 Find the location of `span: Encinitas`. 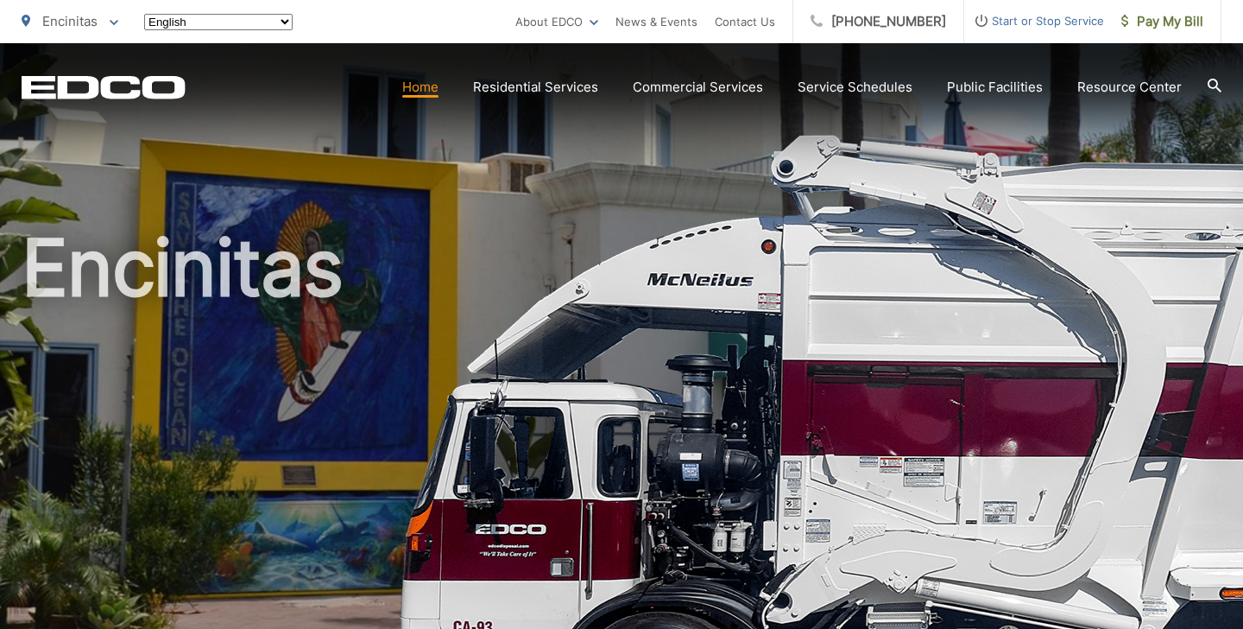

span: Encinitas is located at coordinates (70, 21).